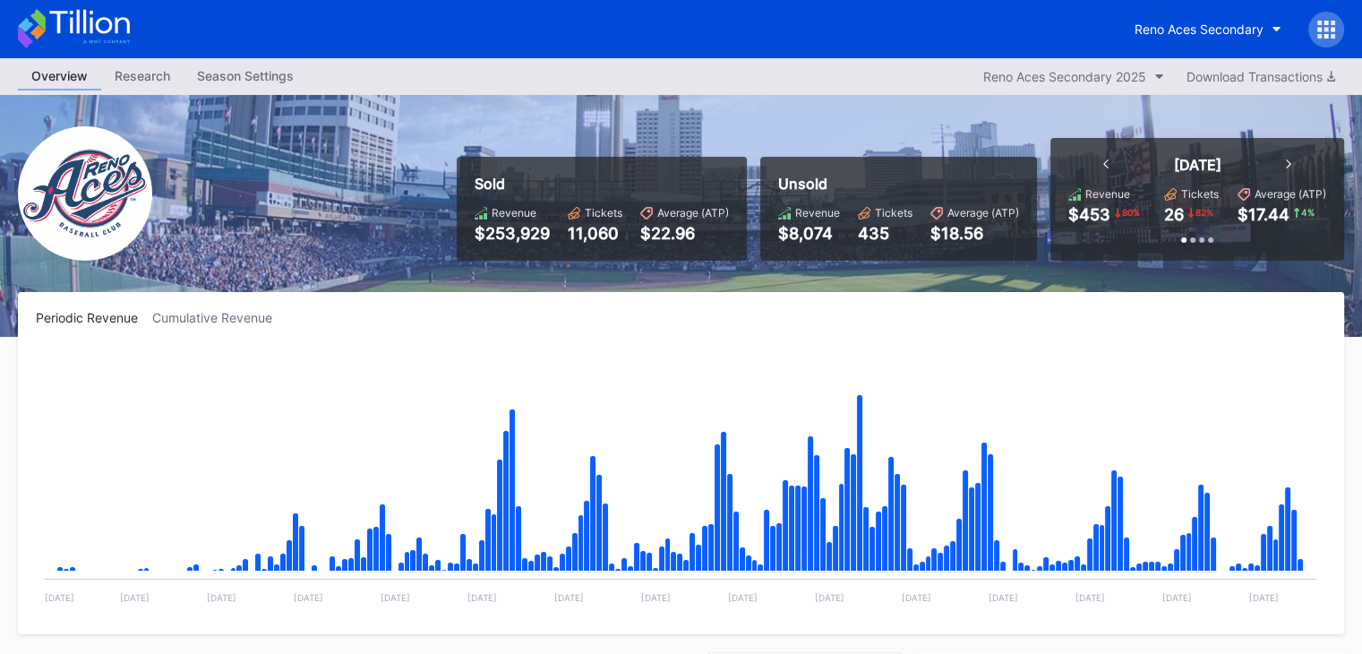  Describe the element at coordinates (1260, 76) in the screenshot. I see `div: Download Transactions` at that location.